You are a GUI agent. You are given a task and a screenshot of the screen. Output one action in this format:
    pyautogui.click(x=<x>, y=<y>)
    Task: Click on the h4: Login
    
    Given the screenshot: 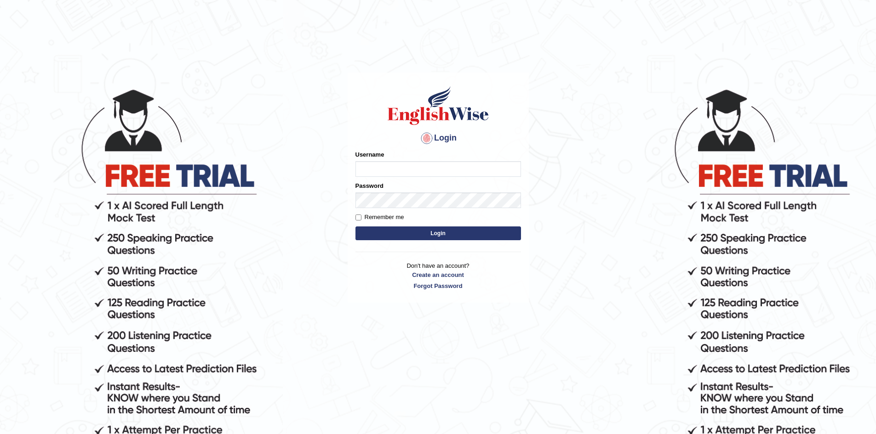 What is the action you would take?
    pyautogui.click(x=438, y=138)
    